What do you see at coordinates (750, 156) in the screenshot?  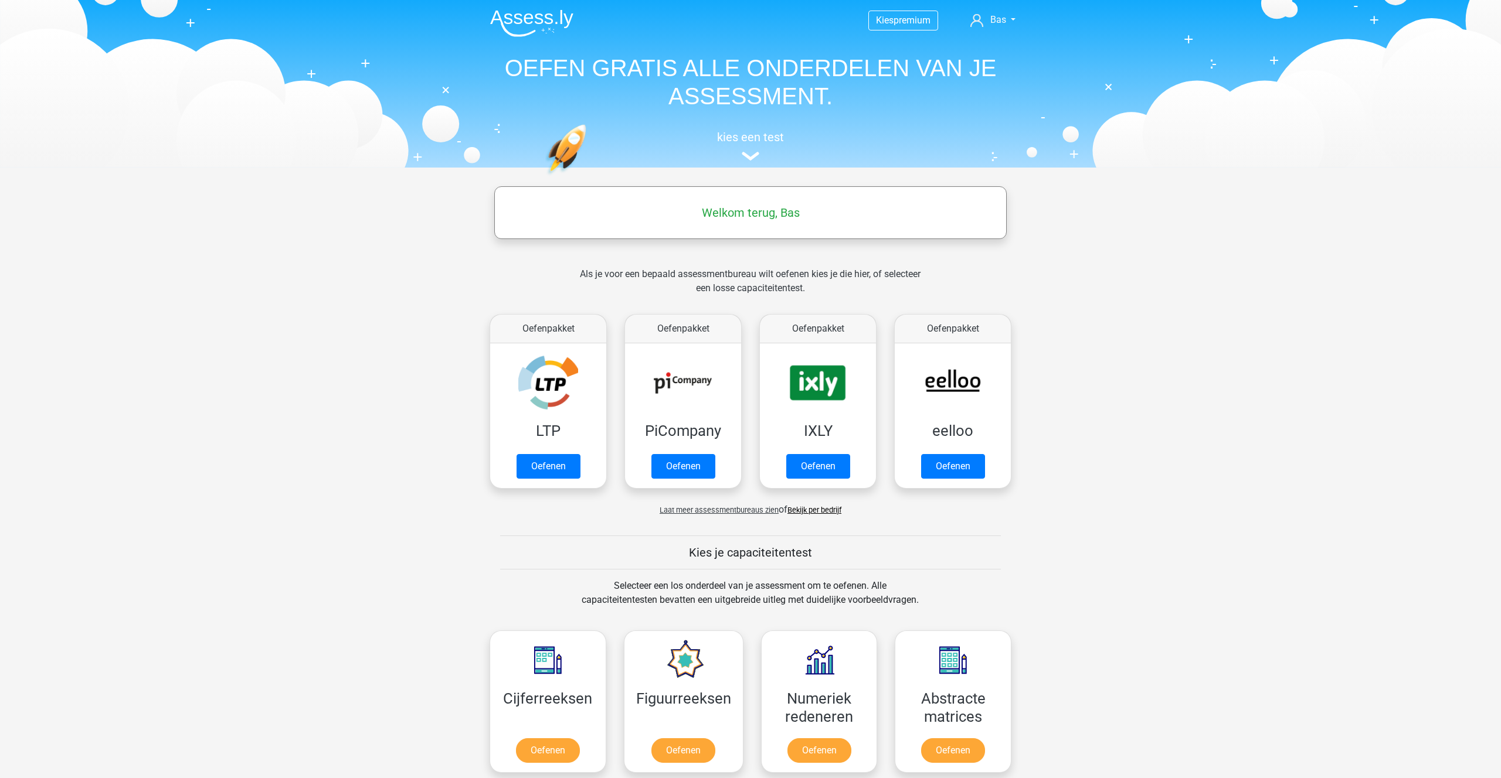 I see `img: assessment` at bounding box center [750, 156].